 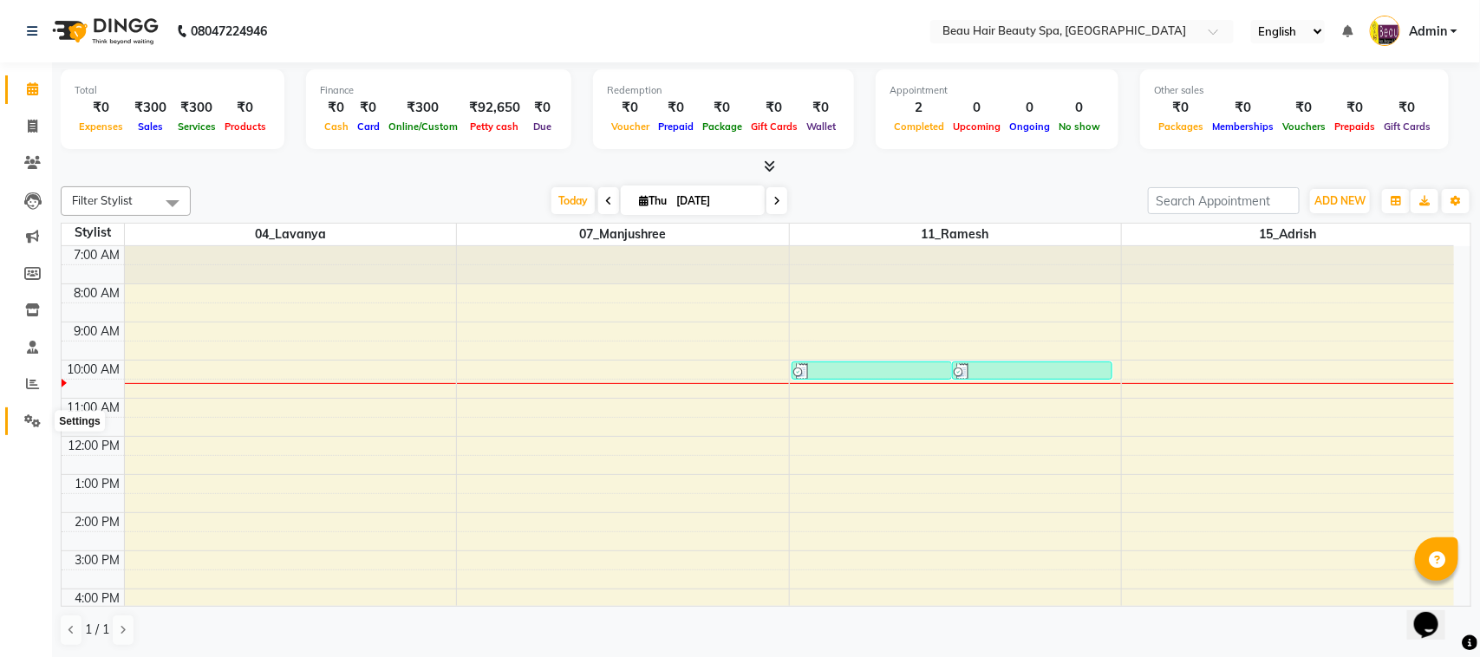 I want to click on input: Search Appointment, so click(x=1224, y=200).